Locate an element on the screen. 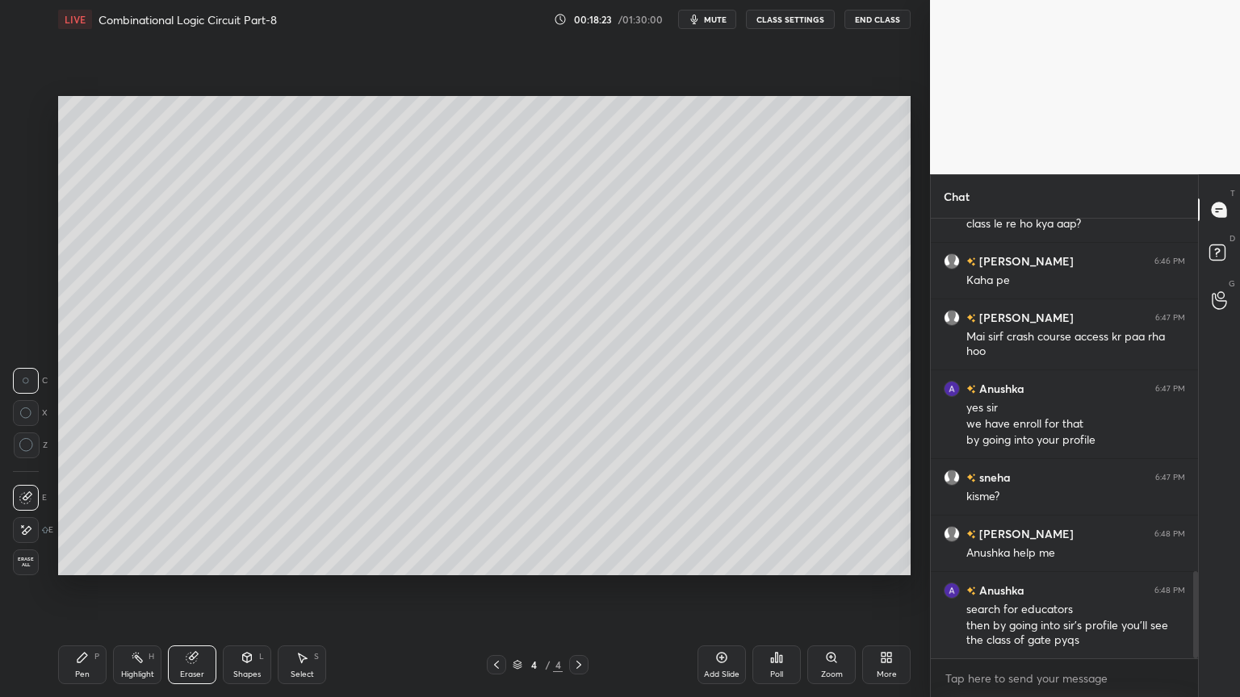 The width and height of the screenshot is (1240, 697). div: then by going into sir's profile you'll see the class of gate pyqs is located at coordinates (1075, 634).